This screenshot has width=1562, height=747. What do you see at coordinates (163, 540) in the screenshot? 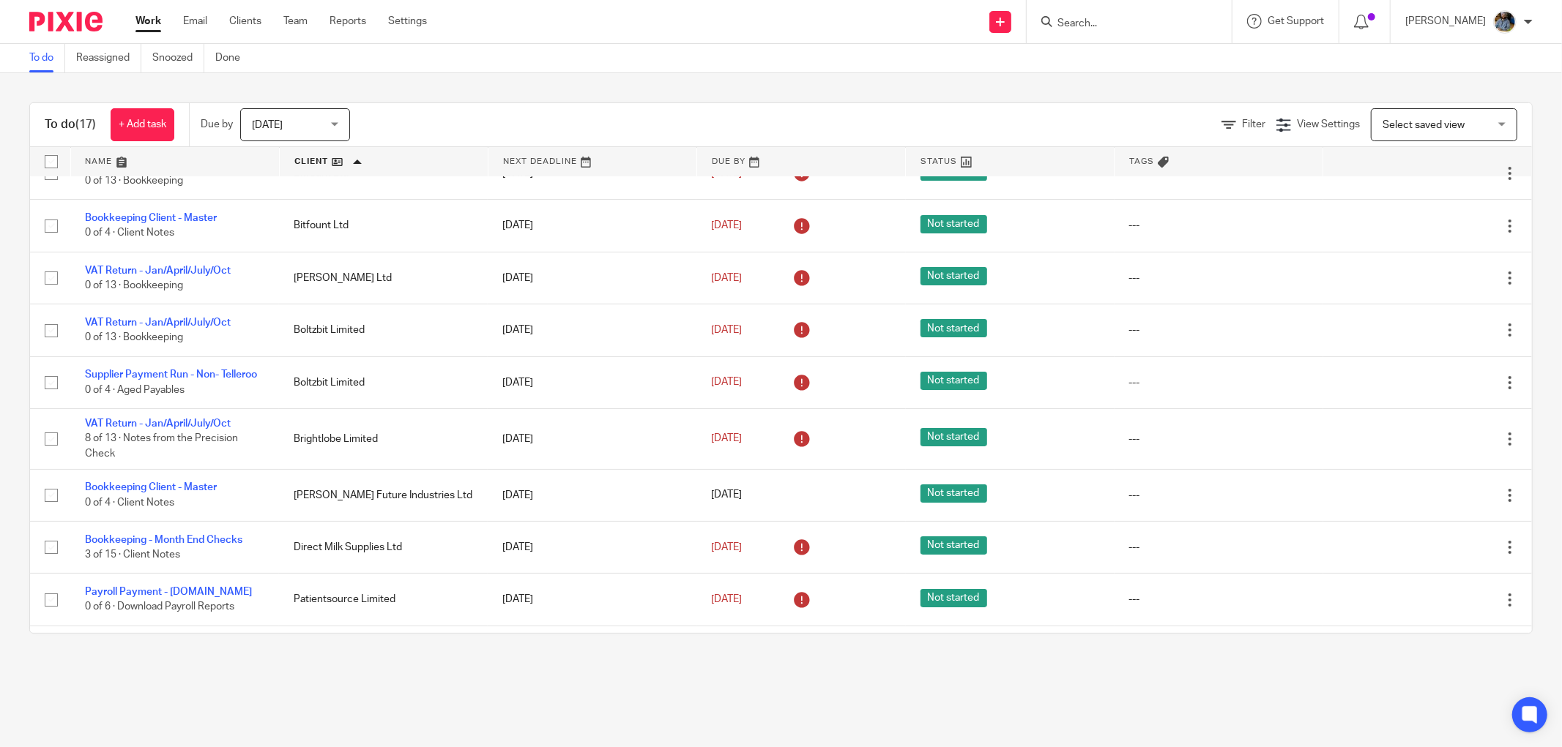
I see `a: Bookkeeping - Month End Checks` at bounding box center [163, 540].